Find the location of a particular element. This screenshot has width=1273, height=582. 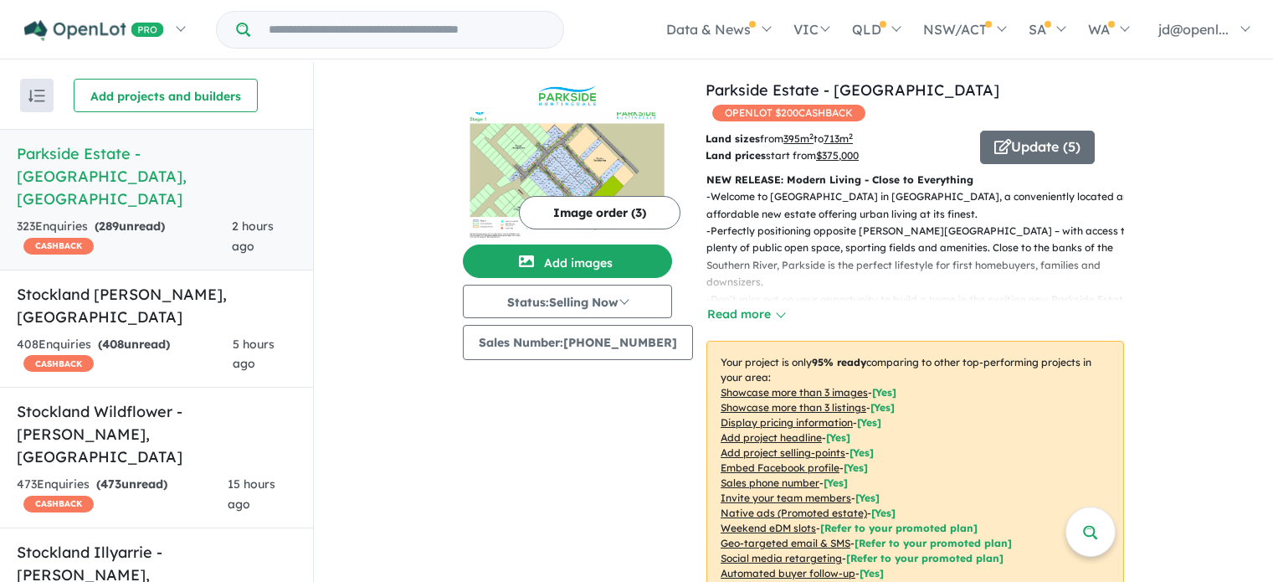

b: Land prices is located at coordinates (735, 155).